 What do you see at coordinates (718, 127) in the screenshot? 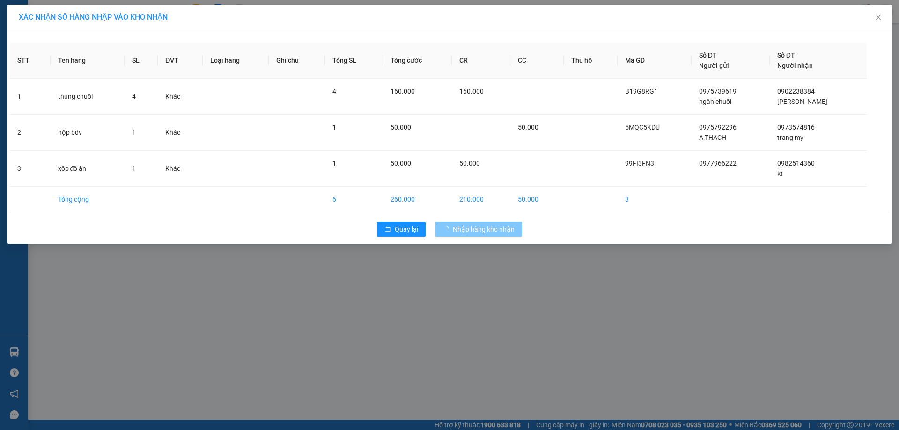
I see `span: 0975792296` at bounding box center [718, 127].